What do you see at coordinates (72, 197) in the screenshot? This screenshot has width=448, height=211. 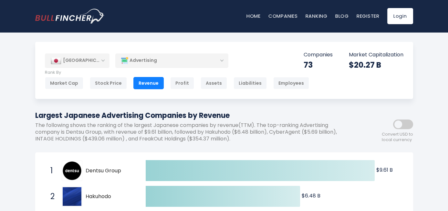 I see `img: Hakuhodo` at bounding box center [72, 197].